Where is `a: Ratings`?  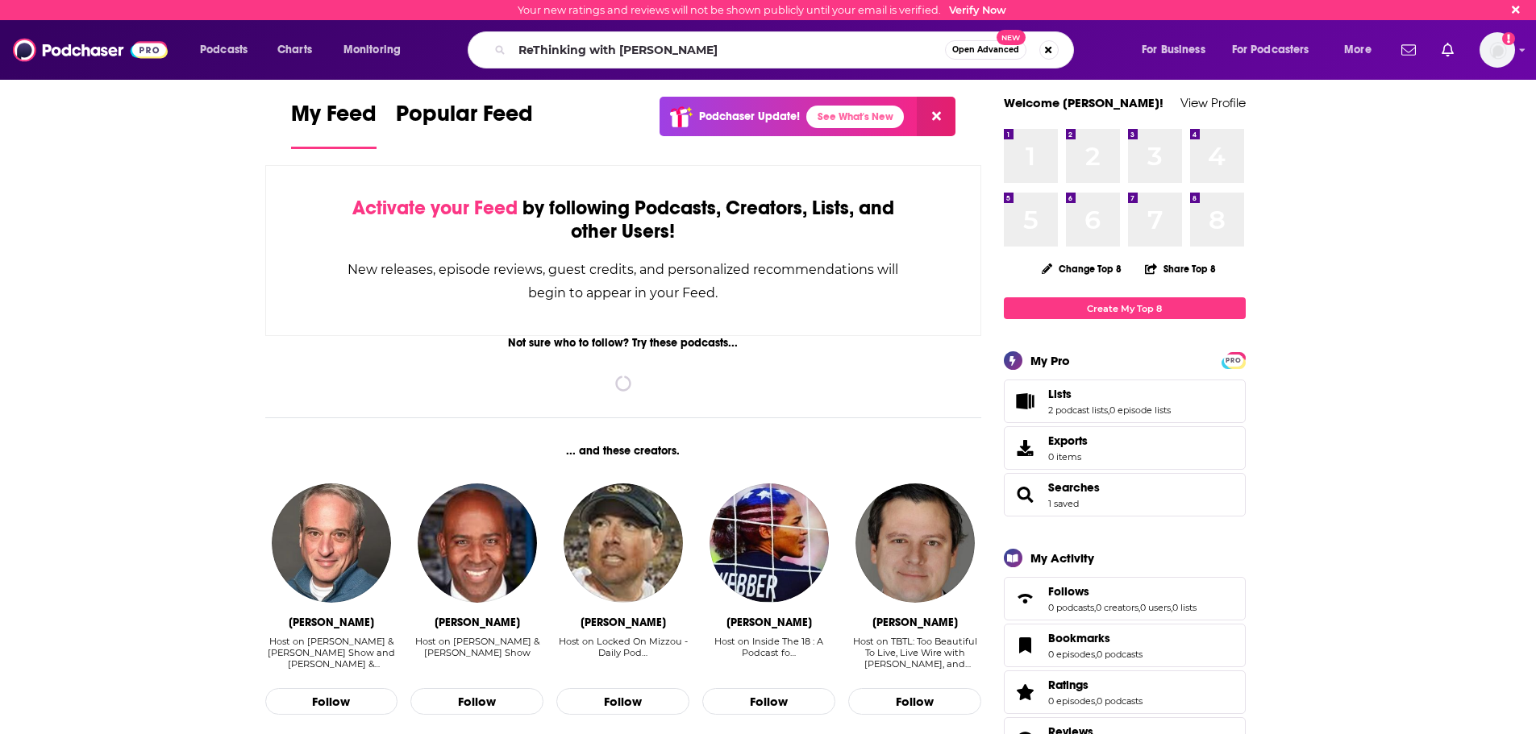 a: Ratings is located at coordinates (1095, 685).